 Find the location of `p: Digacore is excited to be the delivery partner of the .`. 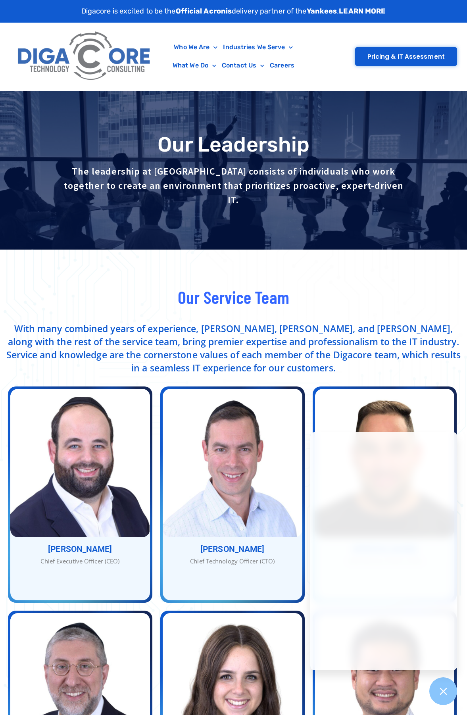

p: Digacore is excited to be the delivery partner of the . is located at coordinates (234, 11).